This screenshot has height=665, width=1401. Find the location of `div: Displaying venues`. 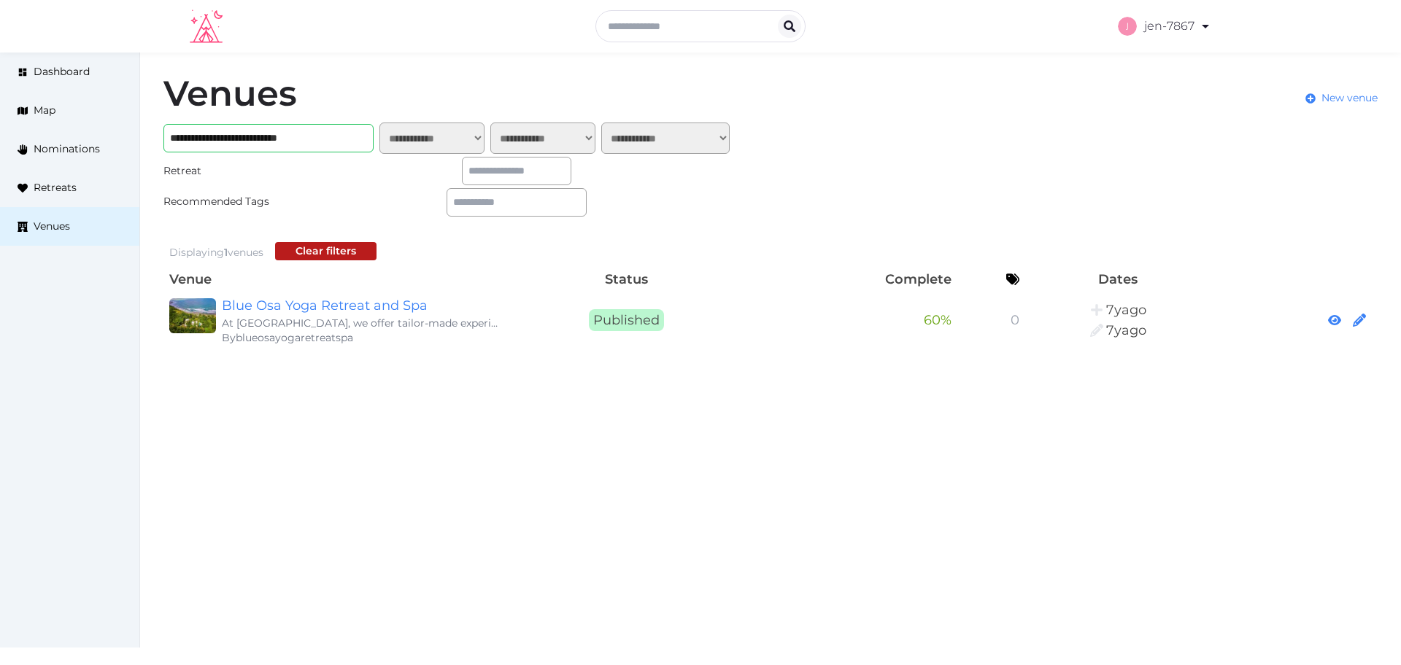

div: Displaying venues is located at coordinates (216, 252).